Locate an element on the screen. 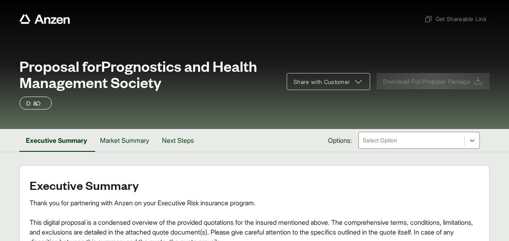  button: Next Steps is located at coordinates (178, 140).